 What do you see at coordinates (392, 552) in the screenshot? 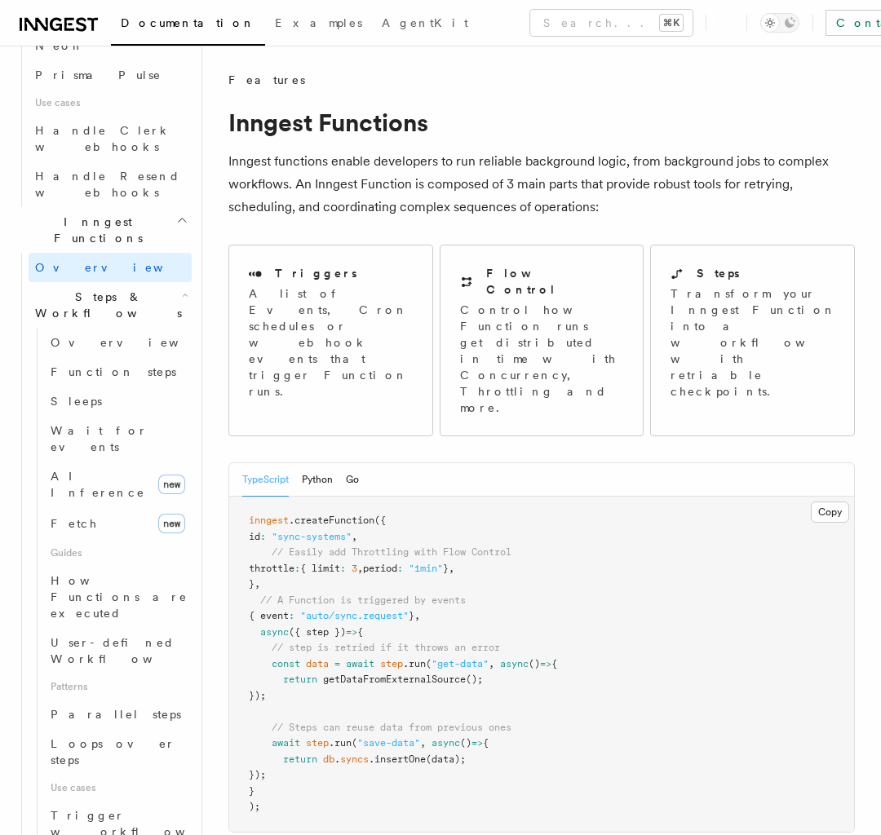
I see `span: // Easily add Throttling with Flow Control` at bounding box center [392, 552].